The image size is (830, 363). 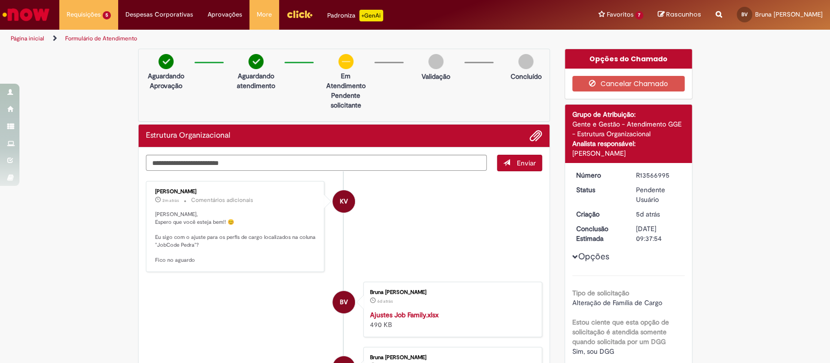 What do you see at coordinates (171, 200) in the screenshot?
I see `time: 30/09/2025 08:57:25` at bounding box center [171, 200].